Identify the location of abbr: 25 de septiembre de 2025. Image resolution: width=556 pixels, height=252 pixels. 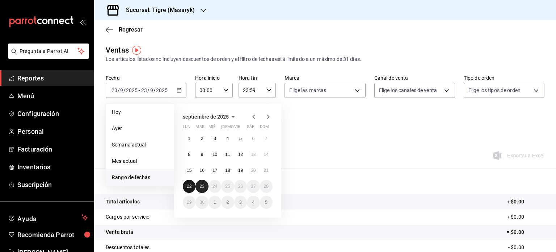
(227, 186).